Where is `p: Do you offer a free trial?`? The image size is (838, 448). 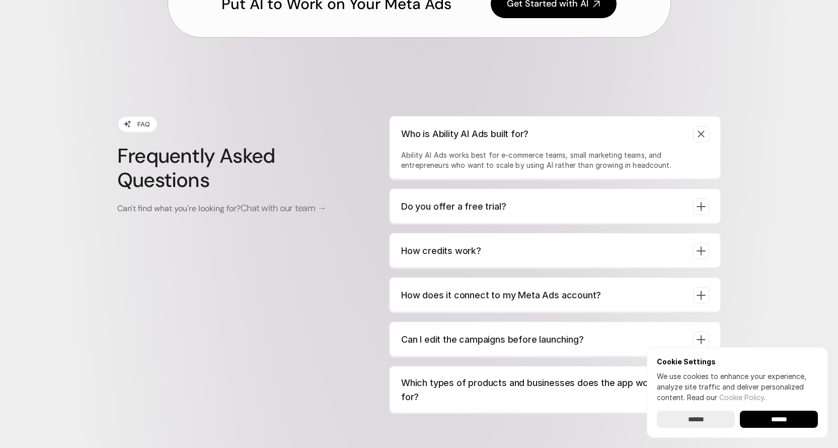 p: Do you offer a free trial? is located at coordinates (543, 206).